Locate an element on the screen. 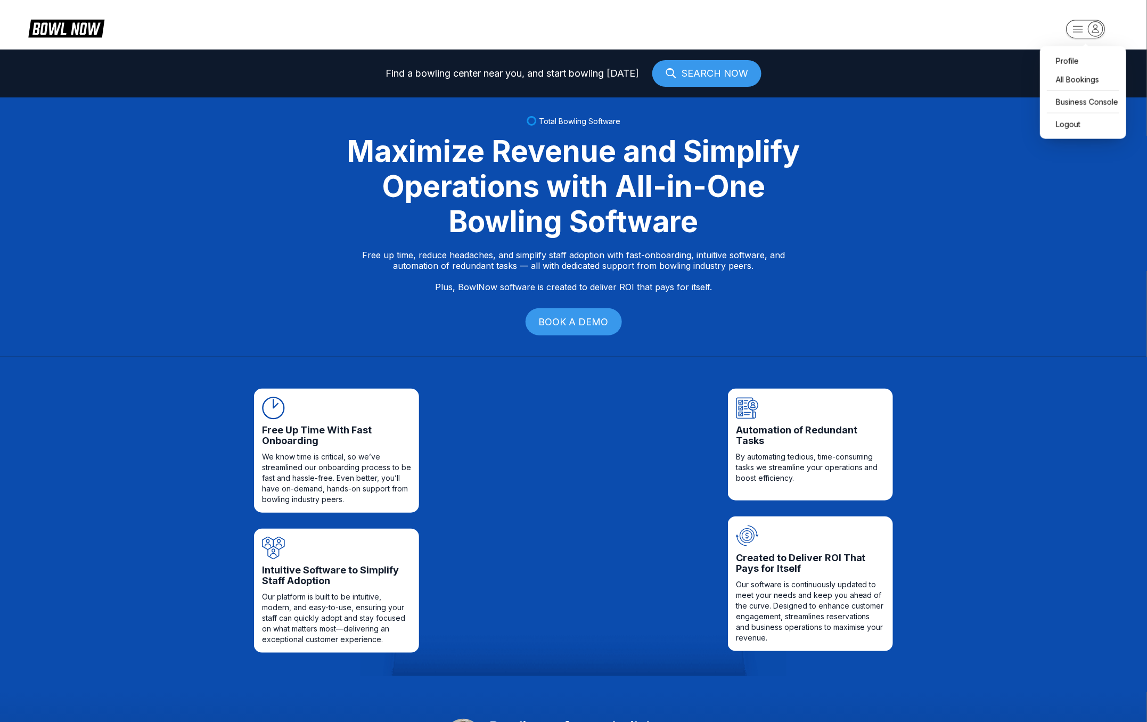 Image resolution: width=1147 pixels, height=722 pixels. span: Automation of Redundant Tasks is located at coordinates (810, 436).